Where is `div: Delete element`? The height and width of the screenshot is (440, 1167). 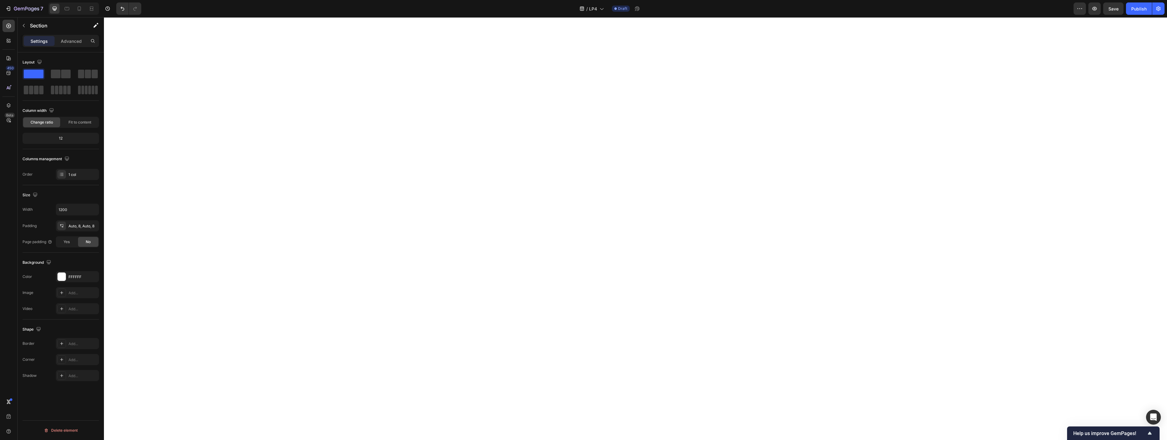 div: Delete element is located at coordinates (61, 431).